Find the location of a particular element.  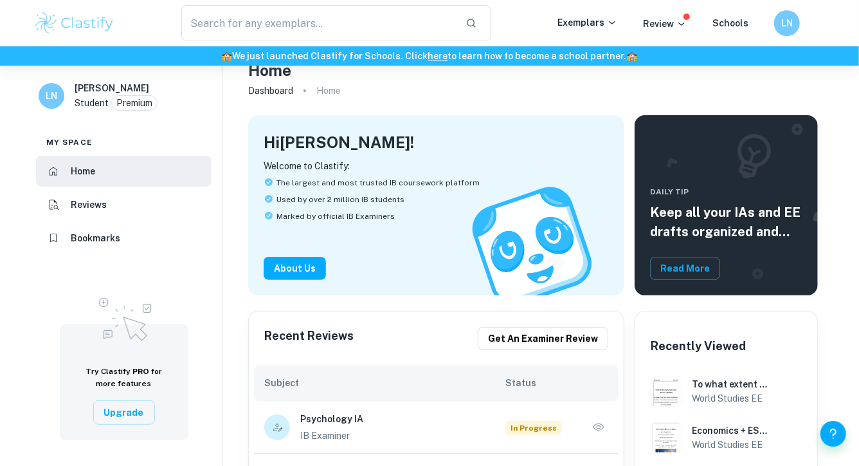

img: Upgrade to Pro is located at coordinates (124, 317).